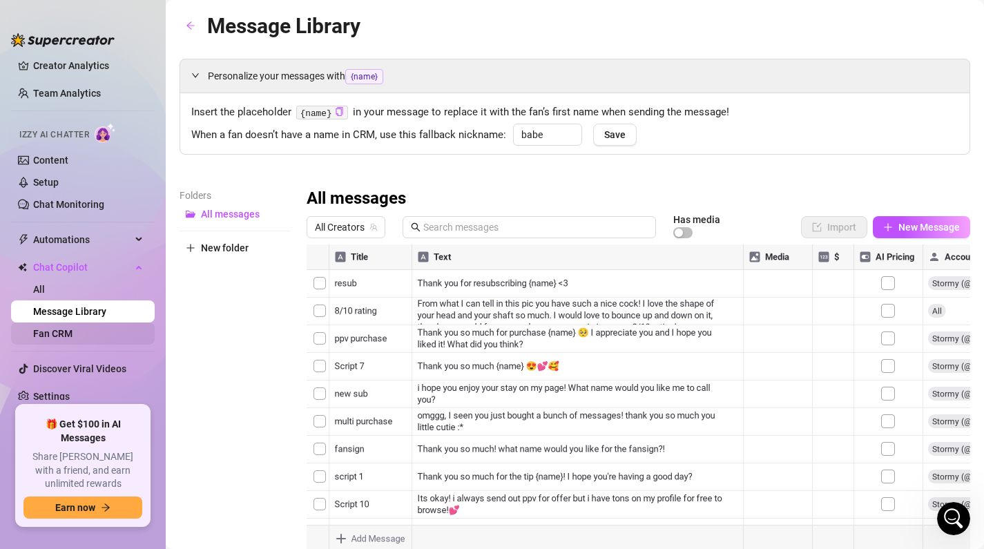  What do you see at coordinates (230, 214) in the screenshot?
I see `span: All messages` at bounding box center [230, 214].